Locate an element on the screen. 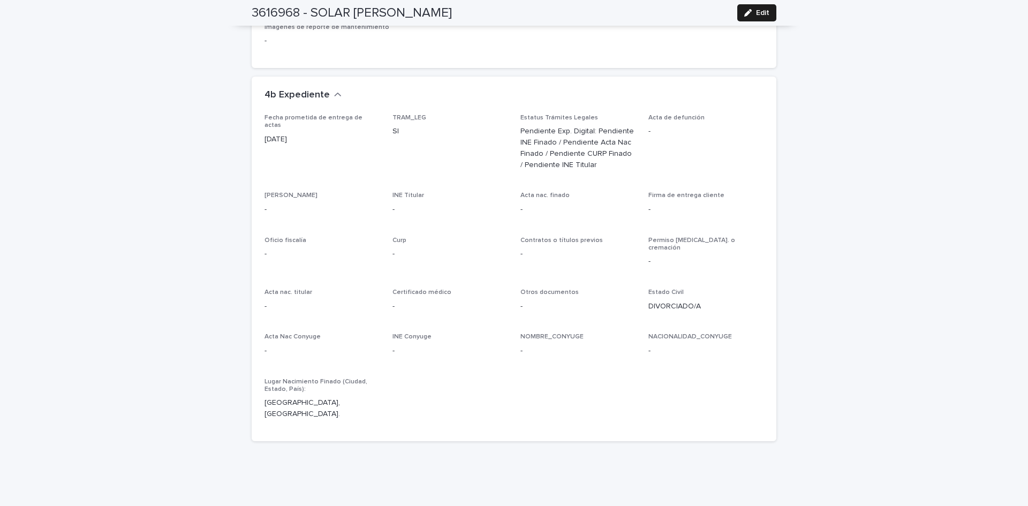  span: Firma de entrega cliente is located at coordinates (687, 196).